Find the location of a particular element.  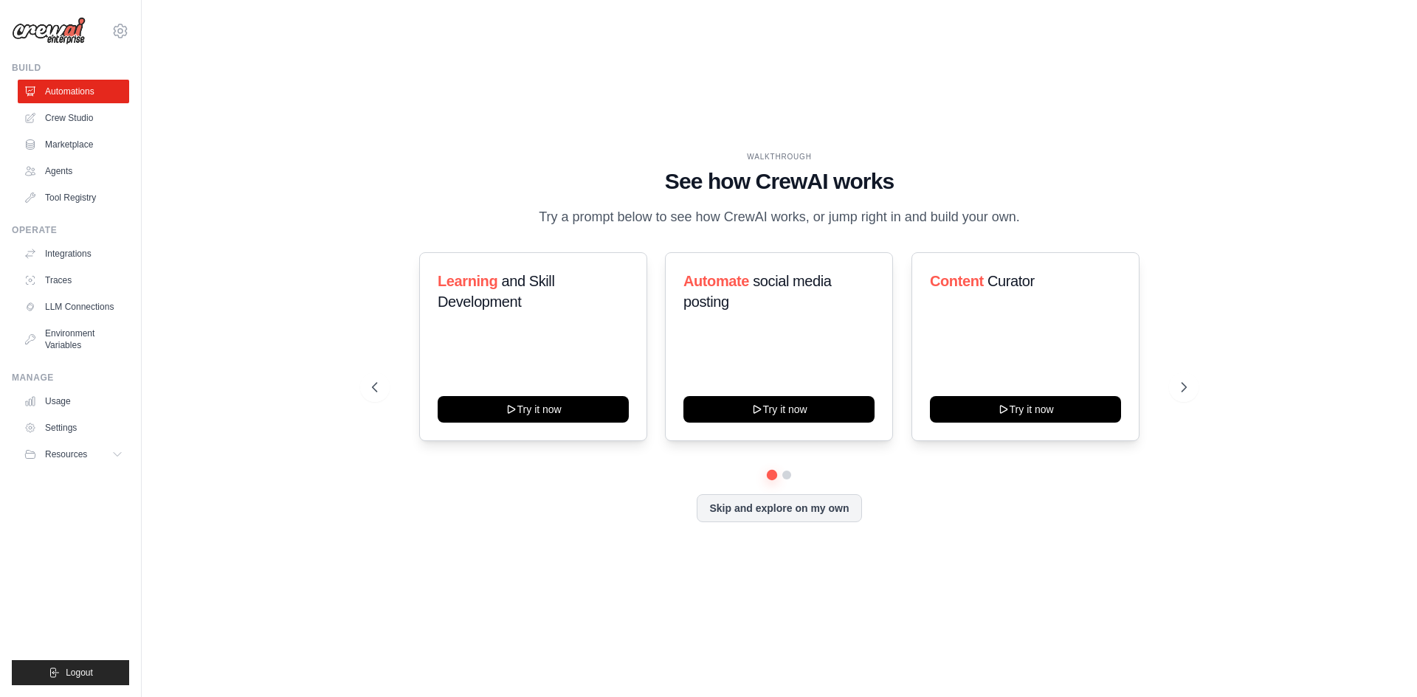

a: Usage is located at coordinates (73, 401).